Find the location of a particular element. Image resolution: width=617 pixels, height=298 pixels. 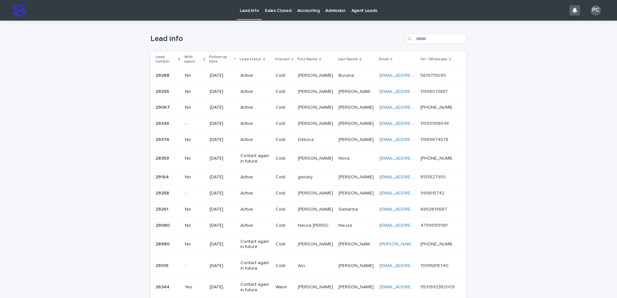

p: First Name is located at coordinates (307, 59).